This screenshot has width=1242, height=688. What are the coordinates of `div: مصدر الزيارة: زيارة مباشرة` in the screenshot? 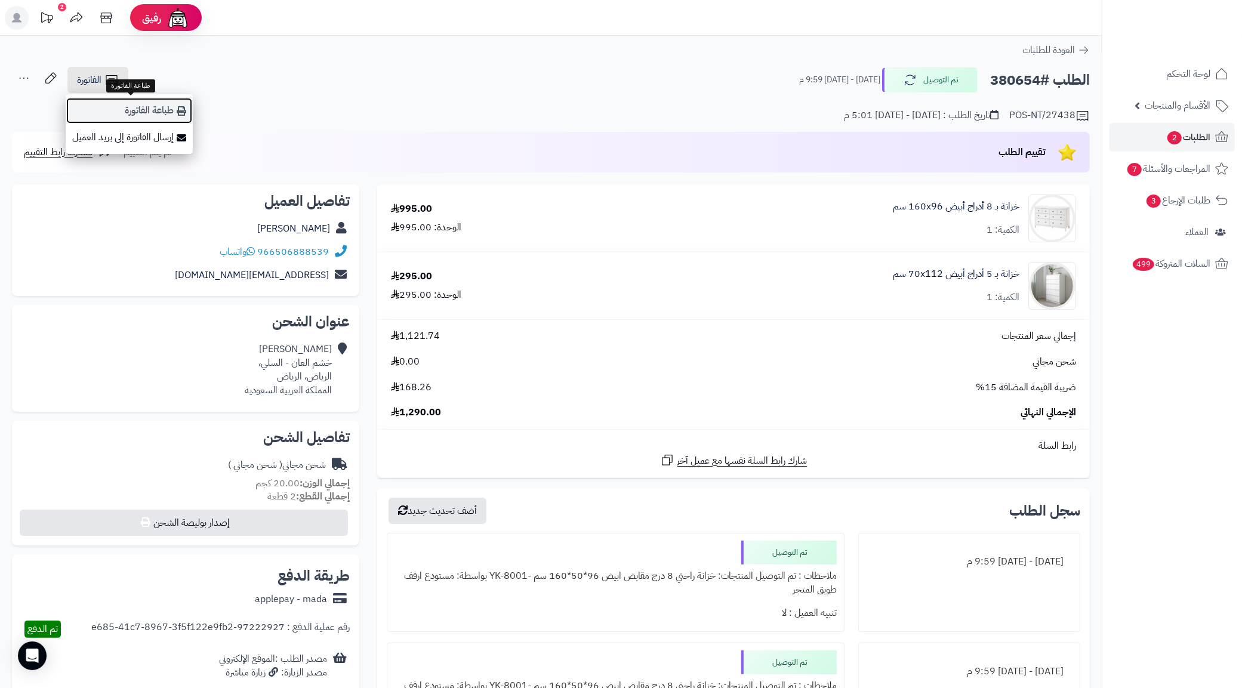 It's located at (273, 673).